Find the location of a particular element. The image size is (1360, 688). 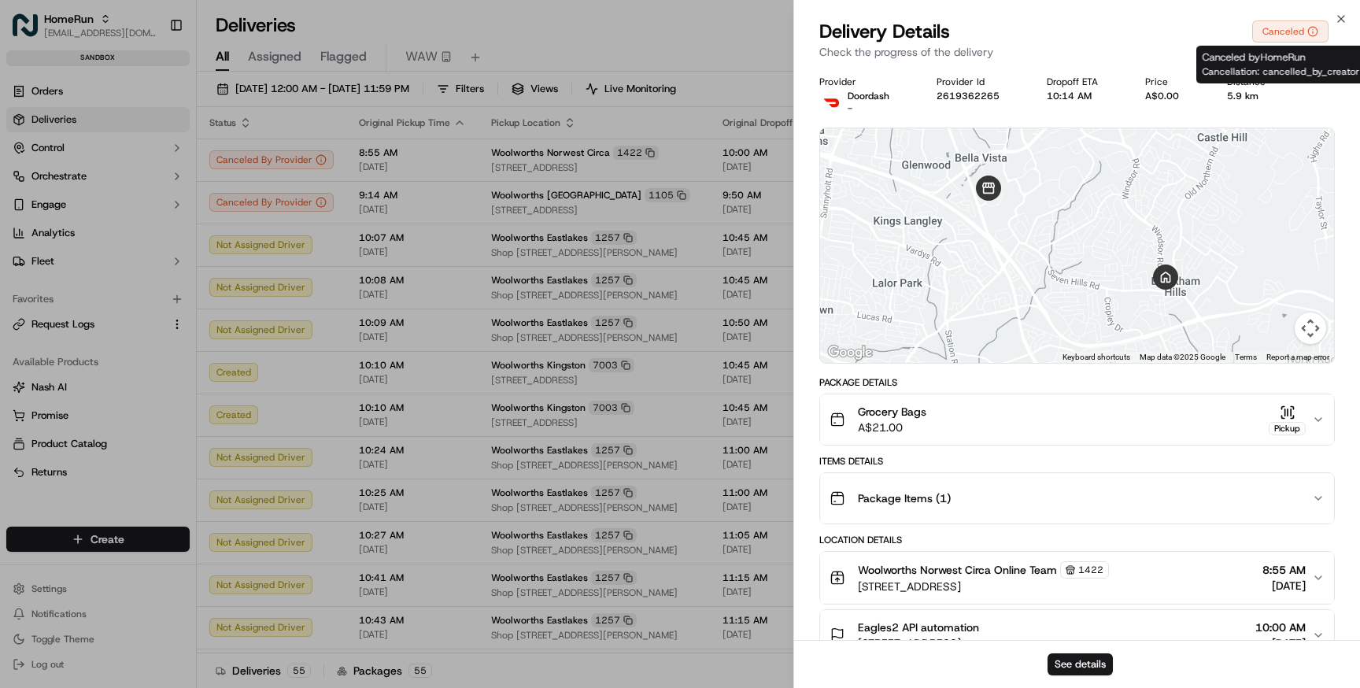

img: Google is located at coordinates (850, 353).